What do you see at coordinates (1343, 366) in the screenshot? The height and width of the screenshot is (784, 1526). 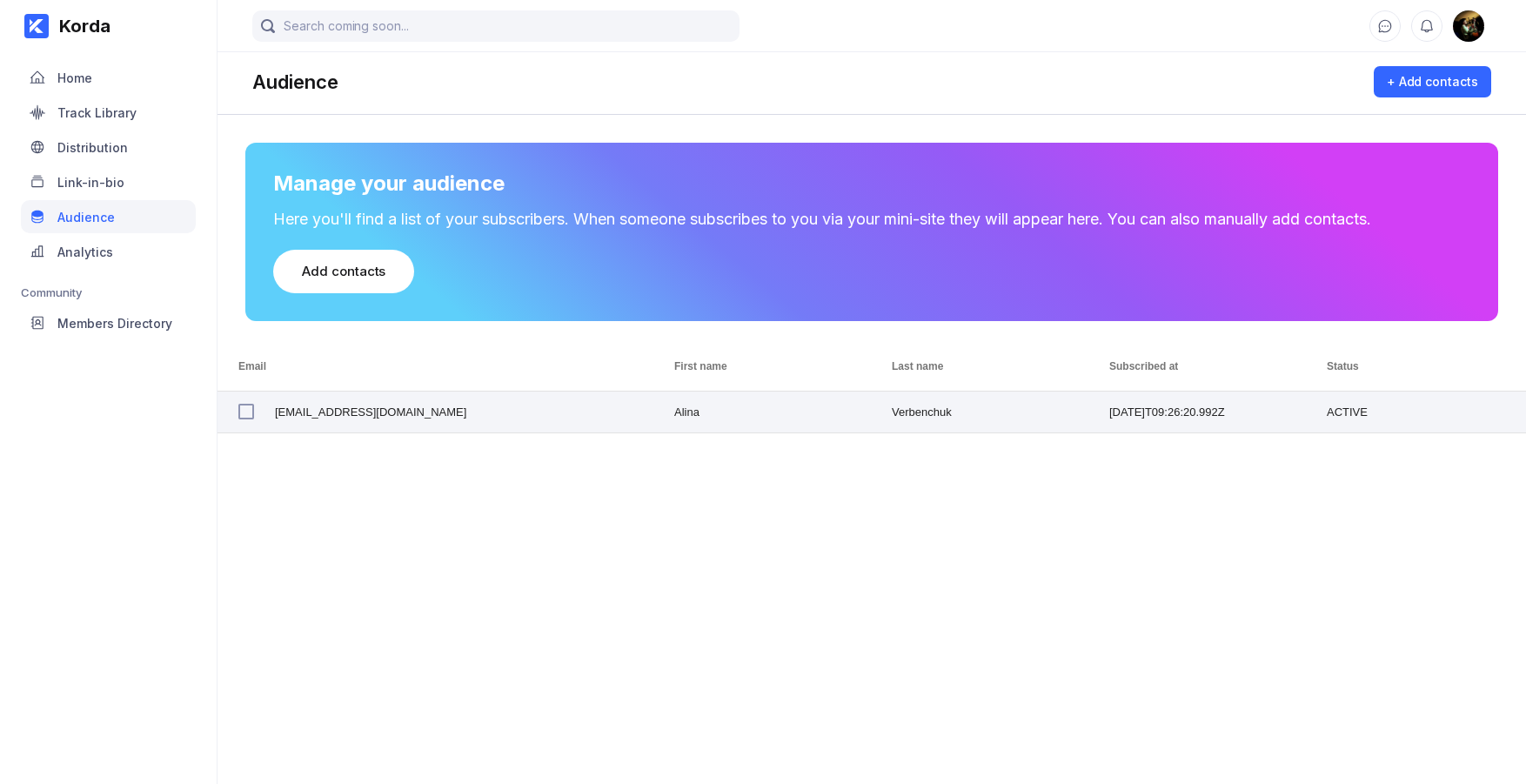 I see `span: Status` at bounding box center [1343, 366].